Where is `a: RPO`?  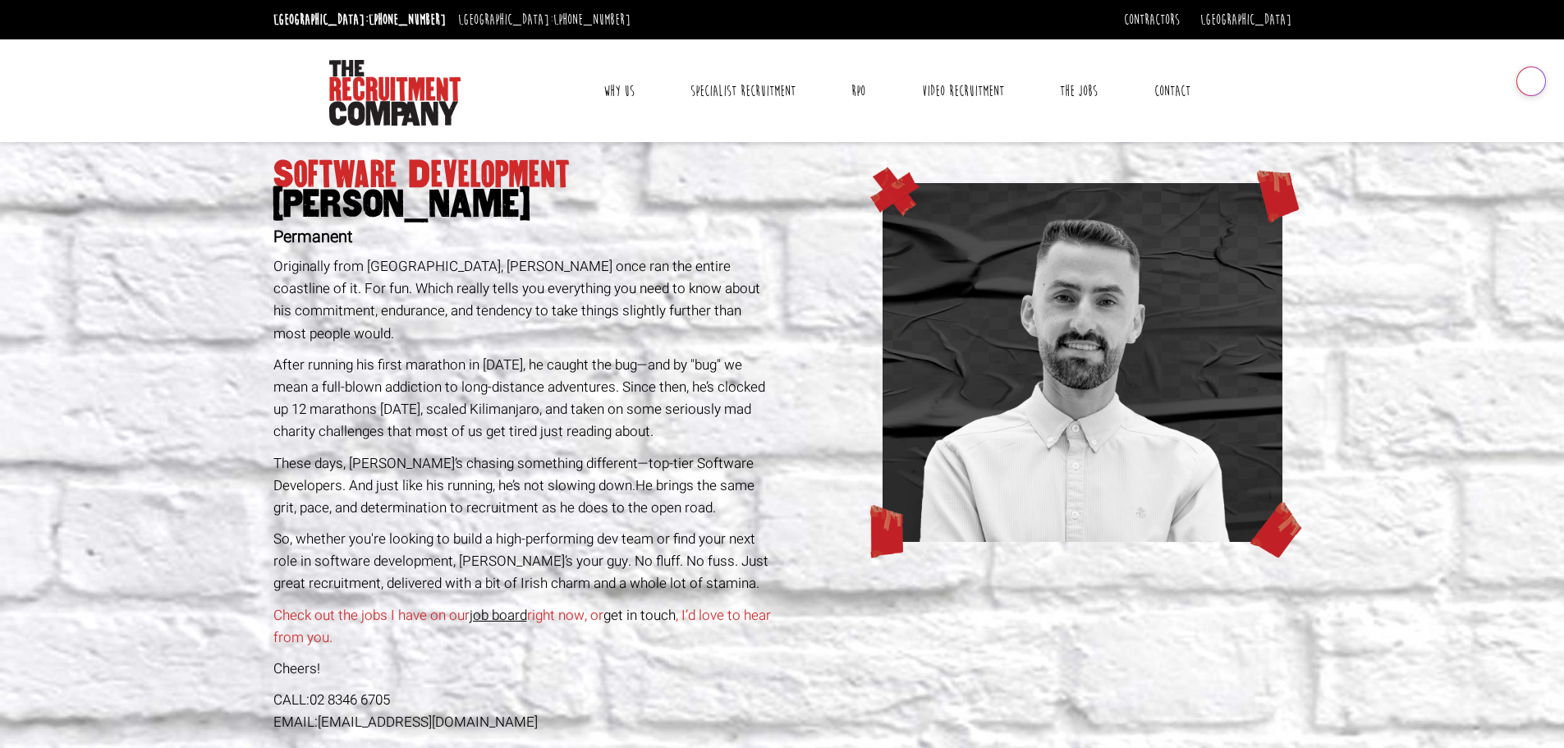 a: RPO is located at coordinates (858, 91).